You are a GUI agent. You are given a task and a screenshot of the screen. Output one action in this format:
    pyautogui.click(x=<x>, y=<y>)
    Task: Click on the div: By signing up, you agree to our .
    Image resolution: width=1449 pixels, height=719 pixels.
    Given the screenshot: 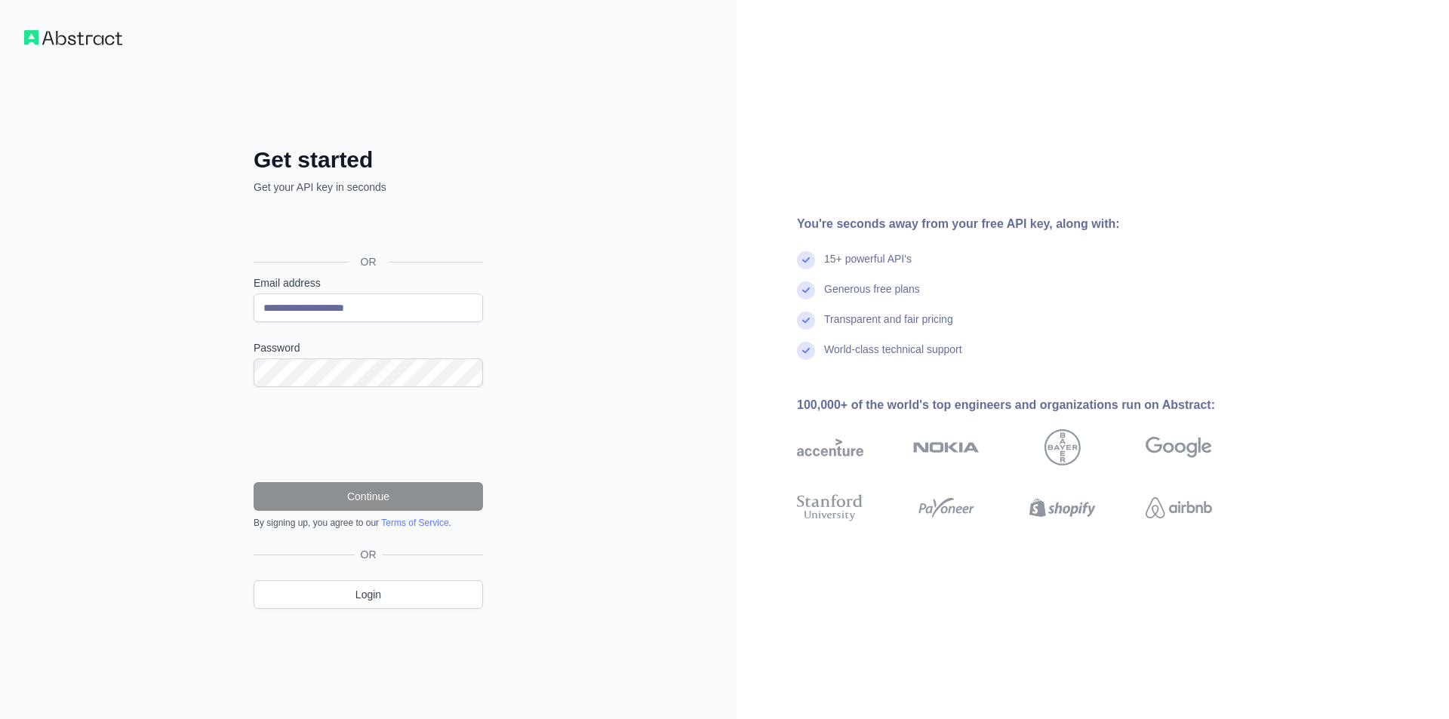 What is the action you would take?
    pyautogui.click(x=368, y=523)
    